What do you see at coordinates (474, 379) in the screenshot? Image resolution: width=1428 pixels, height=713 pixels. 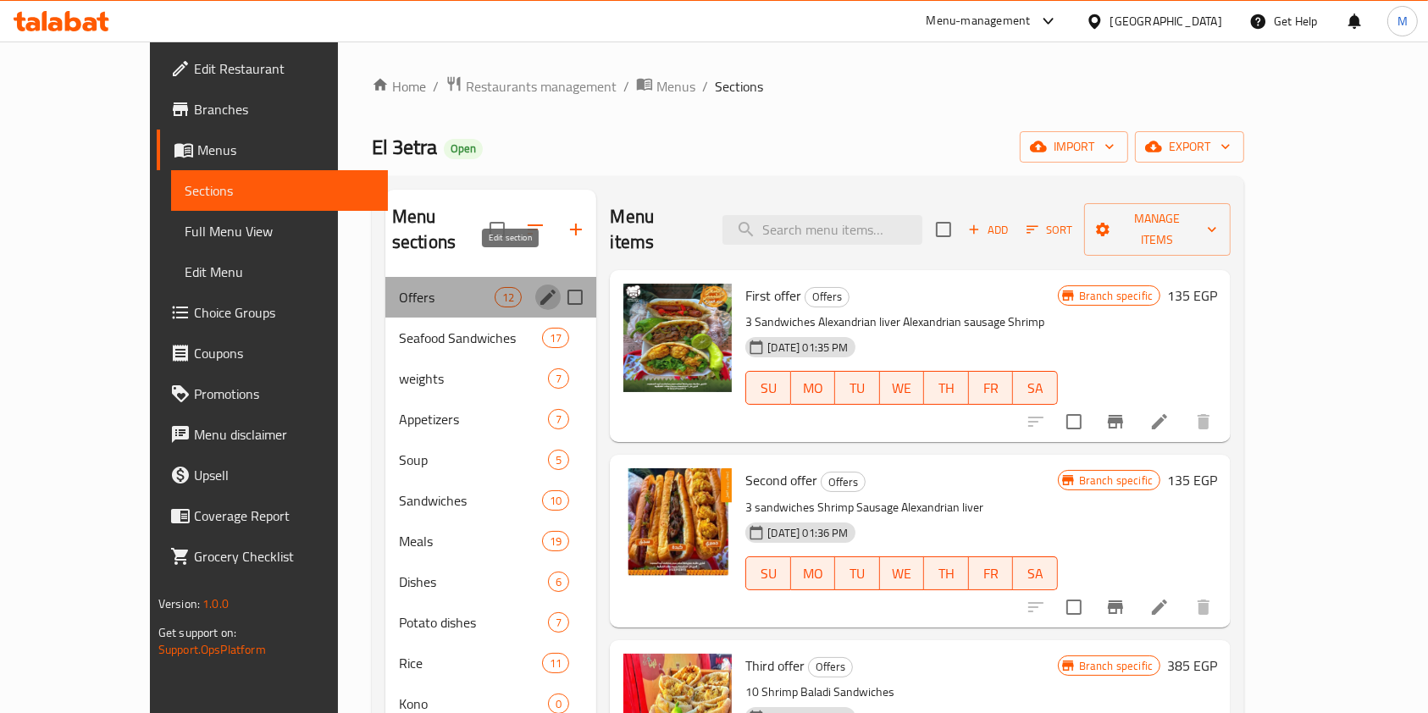 I see `div: weights` at bounding box center [474, 379].